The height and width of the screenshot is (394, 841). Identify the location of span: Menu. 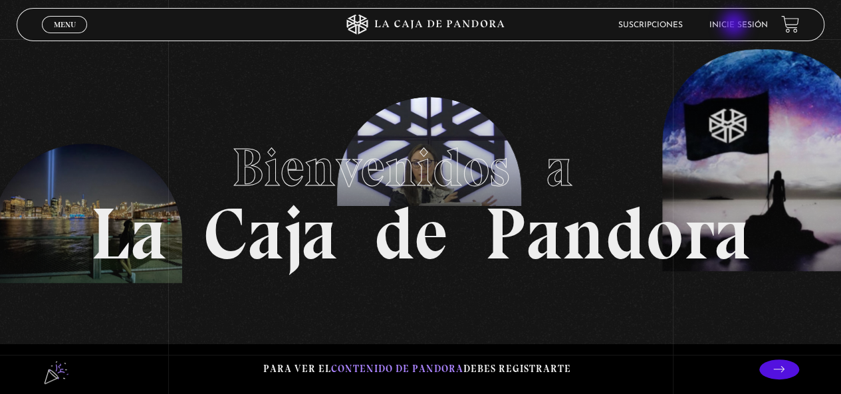
(65, 25).